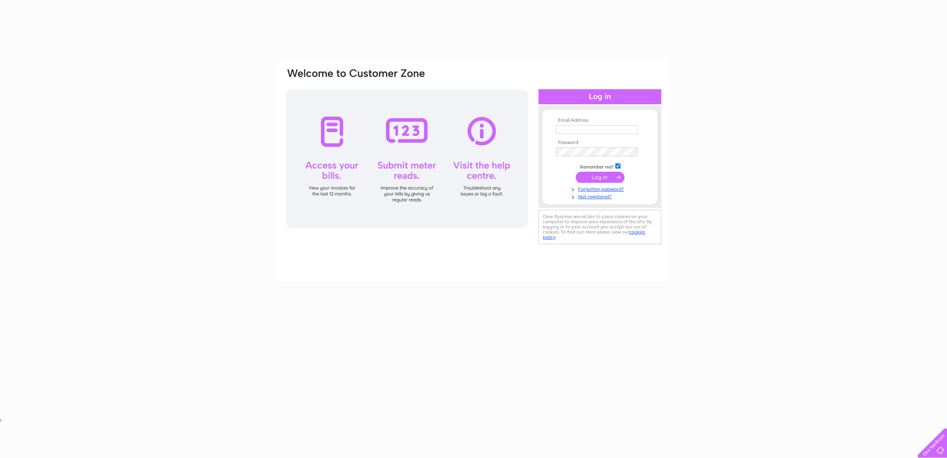 The height and width of the screenshot is (458, 947). What do you see at coordinates (601, 196) in the screenshot?
I see `a: Not registered?` at bounding box center [601, 196].